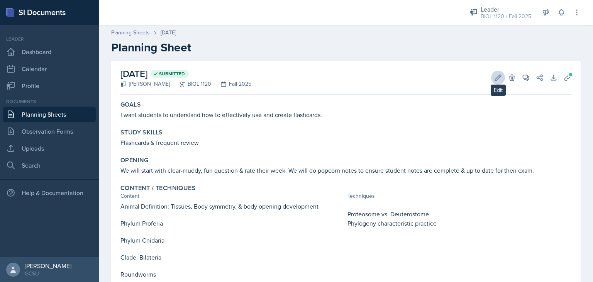 The width and height of the screenshot is (593, 282). Describe the element at coordinates (49, 165) in the screenshot. I see `a: Search` at that location.